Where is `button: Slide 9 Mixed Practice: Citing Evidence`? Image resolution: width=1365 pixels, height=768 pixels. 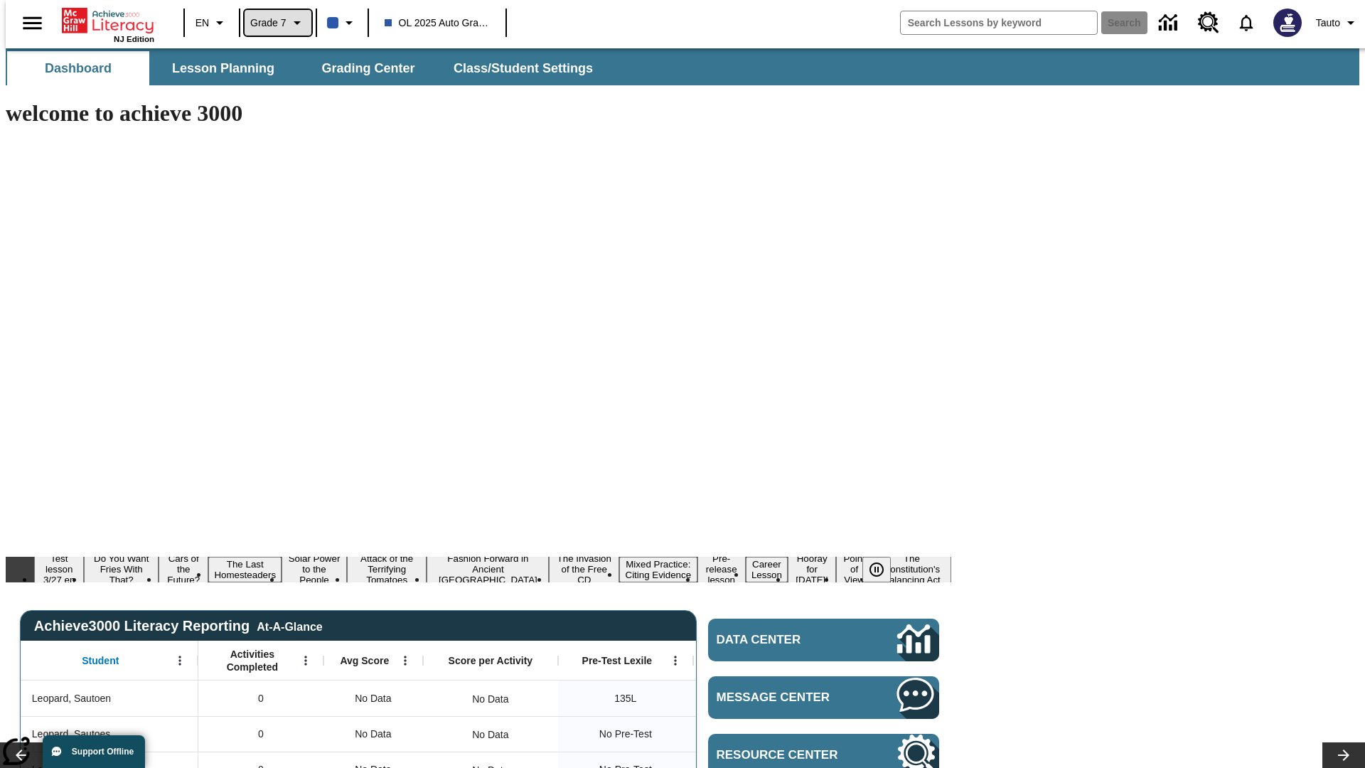
button: Slide 9 Mixed Practice: Citing Evidence is located at coordinates (658, 569).